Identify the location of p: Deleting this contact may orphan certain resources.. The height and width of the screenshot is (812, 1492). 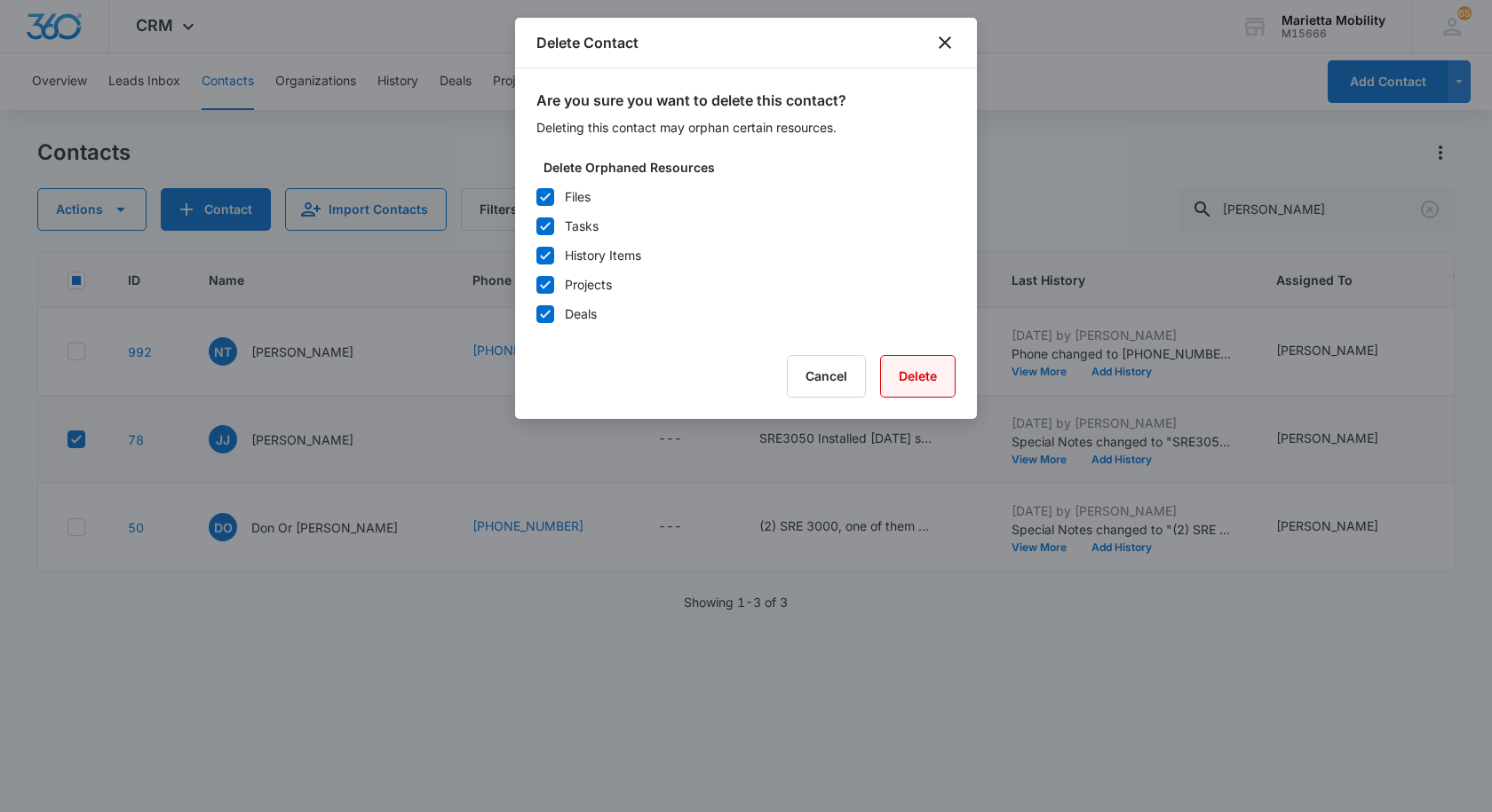
(746, 127).